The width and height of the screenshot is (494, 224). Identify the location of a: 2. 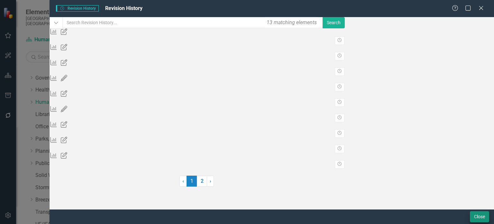
(202, 181).